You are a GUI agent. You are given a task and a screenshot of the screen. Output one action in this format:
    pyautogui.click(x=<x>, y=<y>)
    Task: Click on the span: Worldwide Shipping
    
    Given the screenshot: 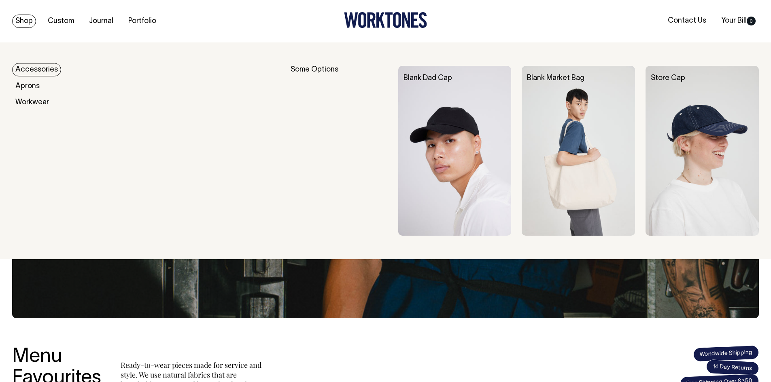 What is the action you would take?
    pyautogui.click(x=725, y=354)
    